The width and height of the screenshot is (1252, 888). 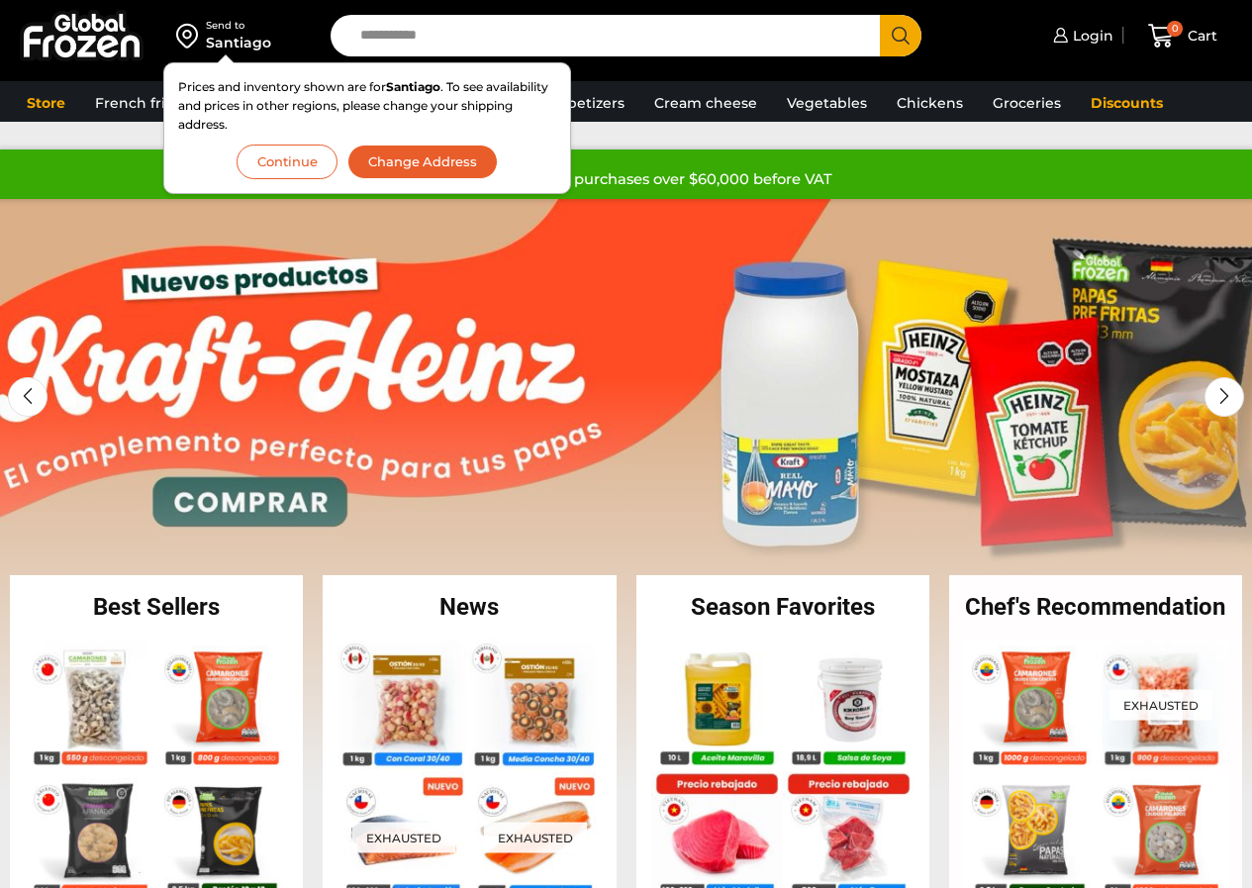 I want to click on a: Groceries, so click(x=1026, y=103).